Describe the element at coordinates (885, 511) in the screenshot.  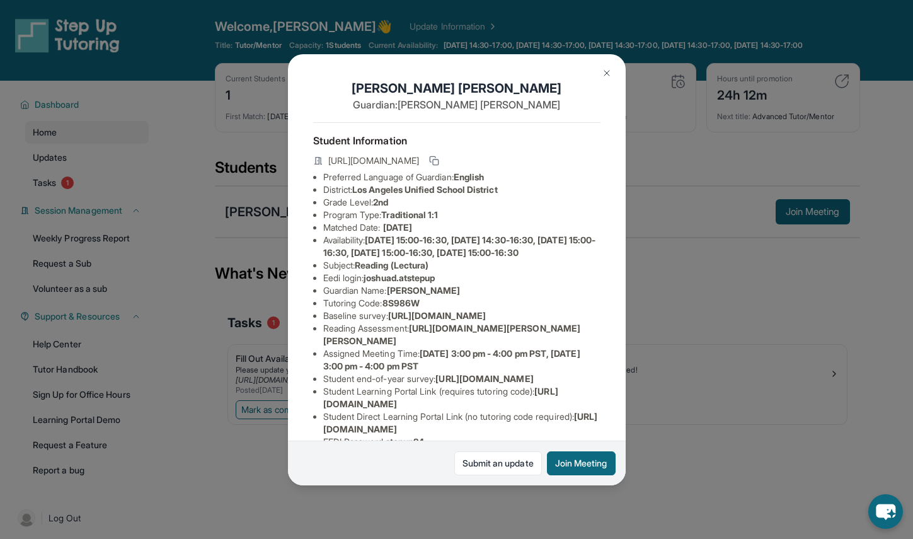
I see `button: chat-button` at that location.